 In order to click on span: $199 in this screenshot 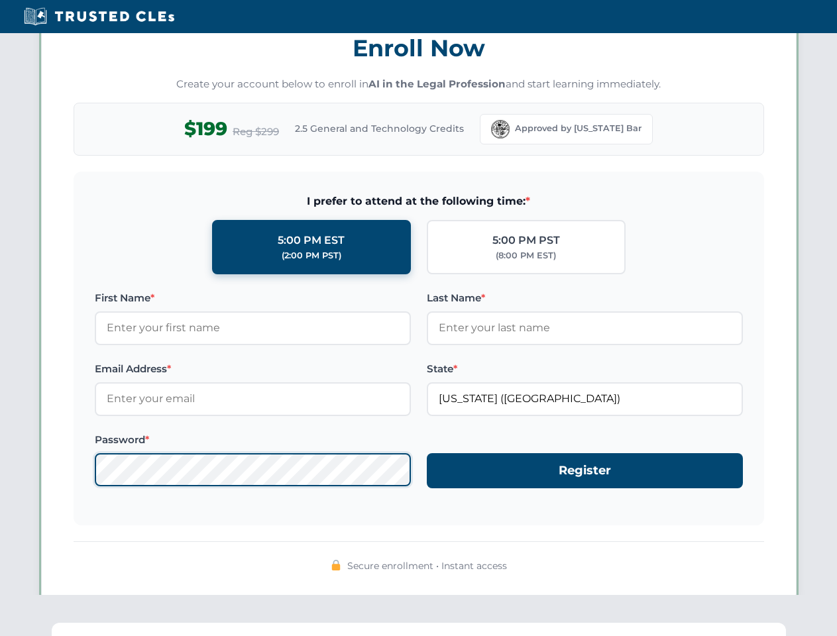, I will do `click(205, 129)`.